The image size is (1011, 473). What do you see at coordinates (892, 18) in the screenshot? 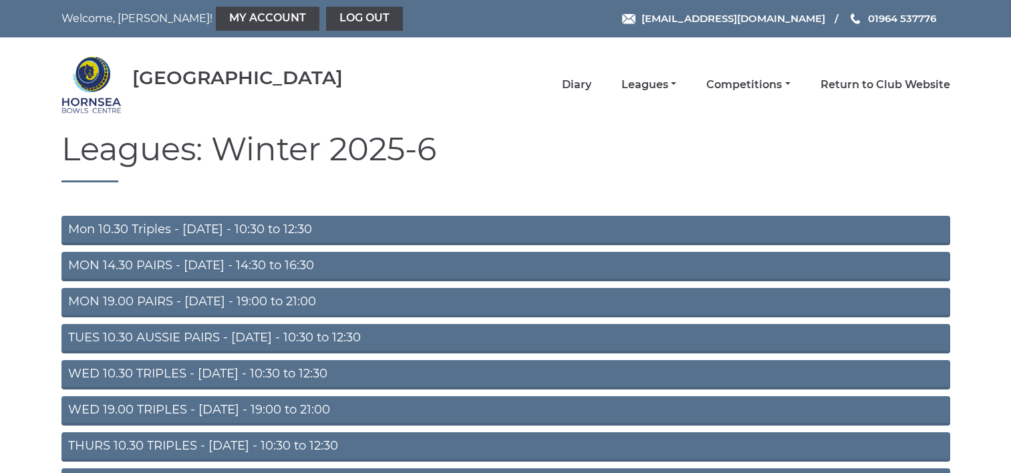
I see `a: Phone us 01964 537776` at bounding box center [892, 18].